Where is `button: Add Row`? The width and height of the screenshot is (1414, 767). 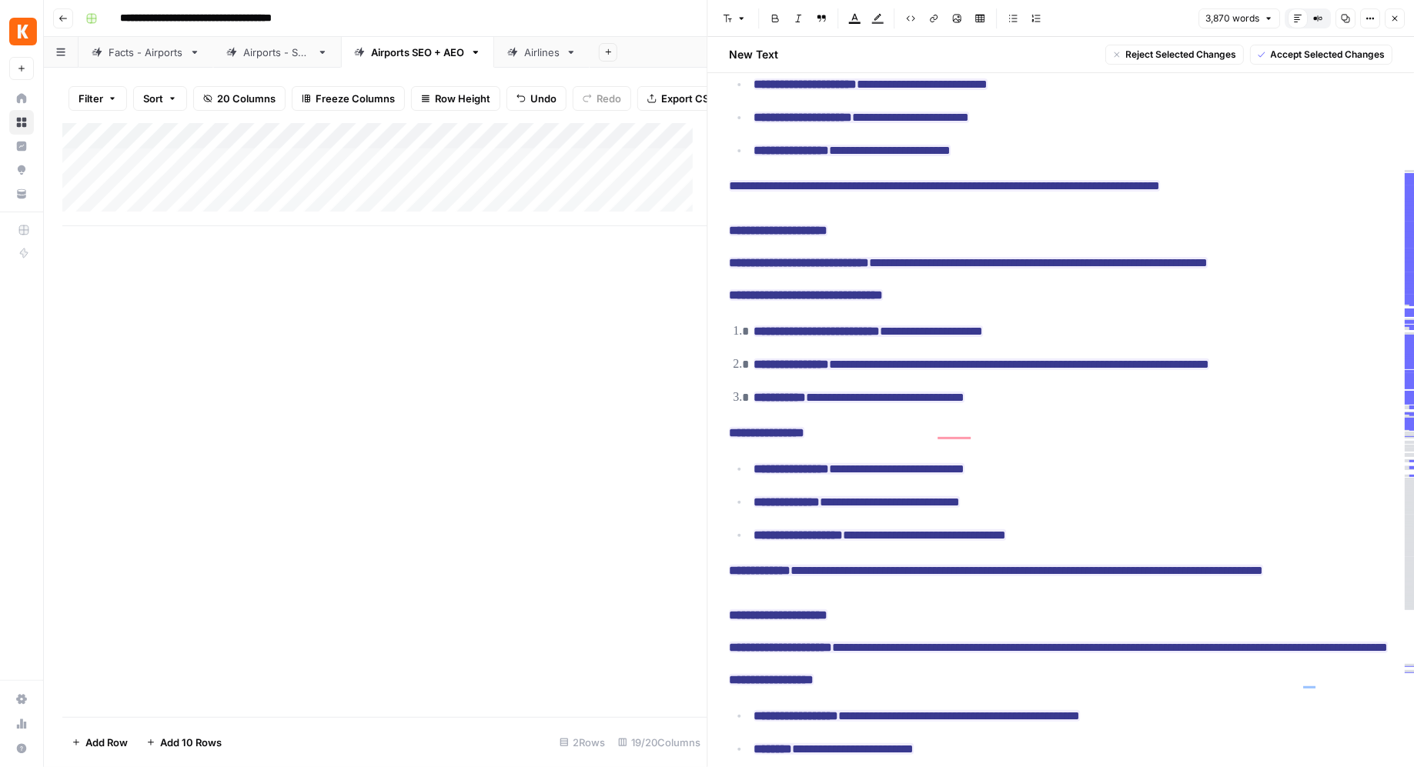 button: Add Row is located at coordinates (99, 743).